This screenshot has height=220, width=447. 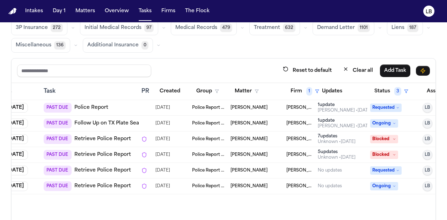 What do you see at coordinates (226, 28) in the screenshot?
I see `span: 479` at bounding box center [226, 28].